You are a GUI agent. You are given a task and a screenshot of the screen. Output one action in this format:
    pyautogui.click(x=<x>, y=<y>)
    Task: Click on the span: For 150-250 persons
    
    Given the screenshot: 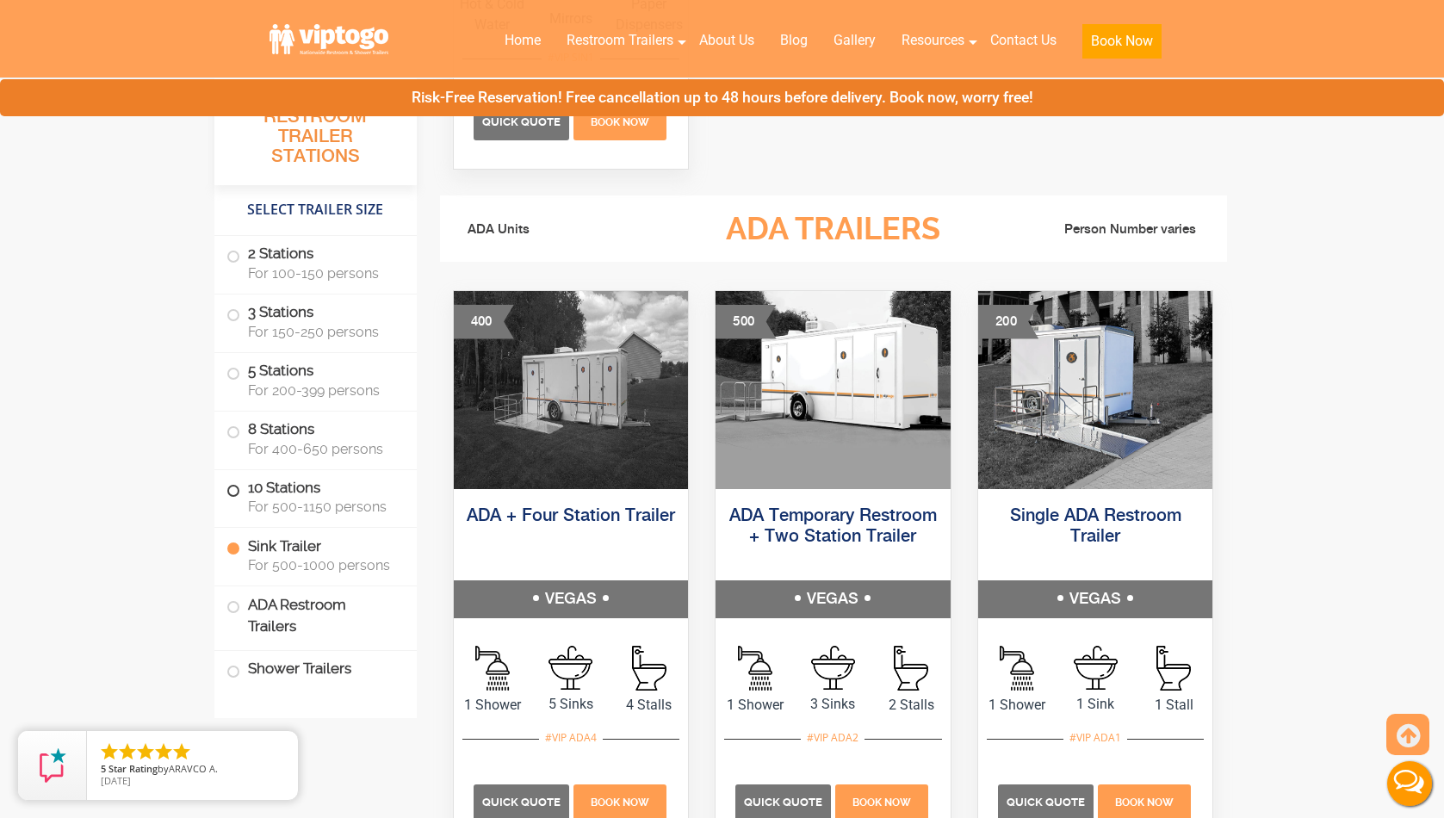 What is the action you would take?
    pyautogui.click(x=322, y=331)
    